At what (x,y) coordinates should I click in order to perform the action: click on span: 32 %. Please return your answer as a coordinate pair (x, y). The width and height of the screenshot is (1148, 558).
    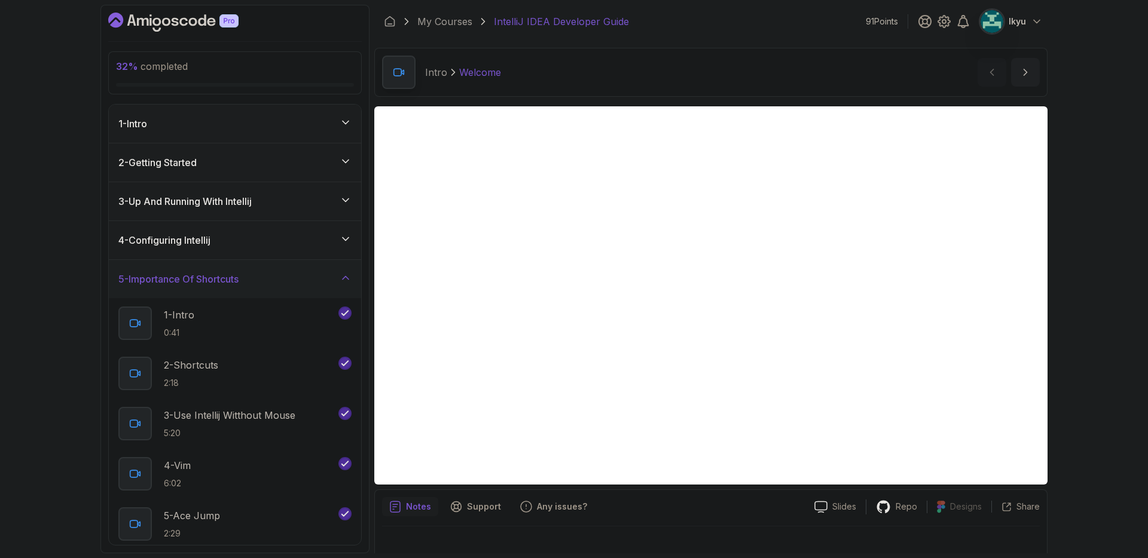
    Looking at the image, I should click on (127, 66).